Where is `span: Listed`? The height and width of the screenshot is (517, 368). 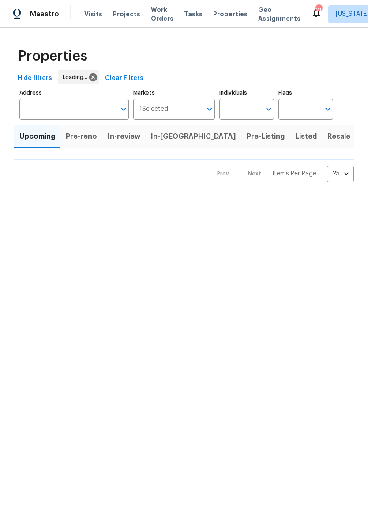
span: Listed is located at coordinates (306, 136).